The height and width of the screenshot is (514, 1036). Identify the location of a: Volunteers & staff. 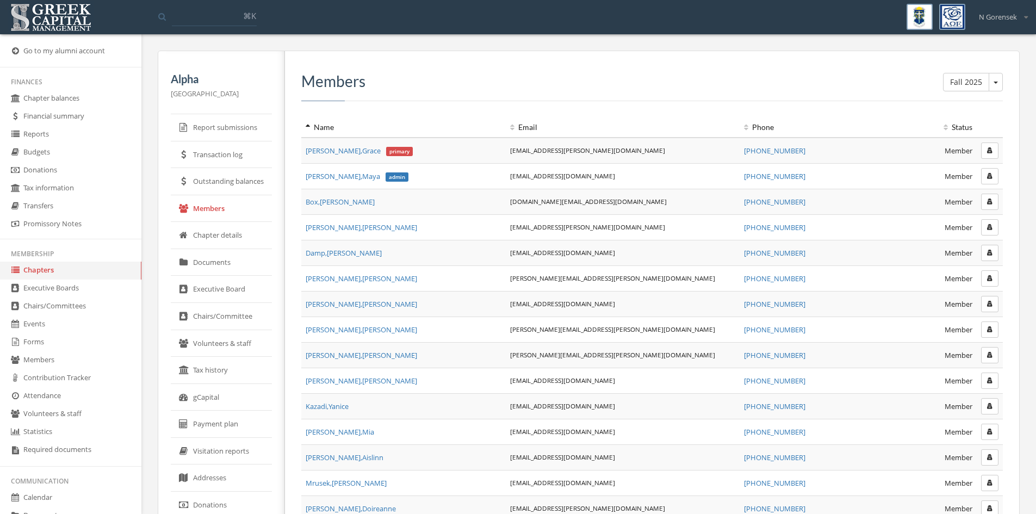
(221, 344).